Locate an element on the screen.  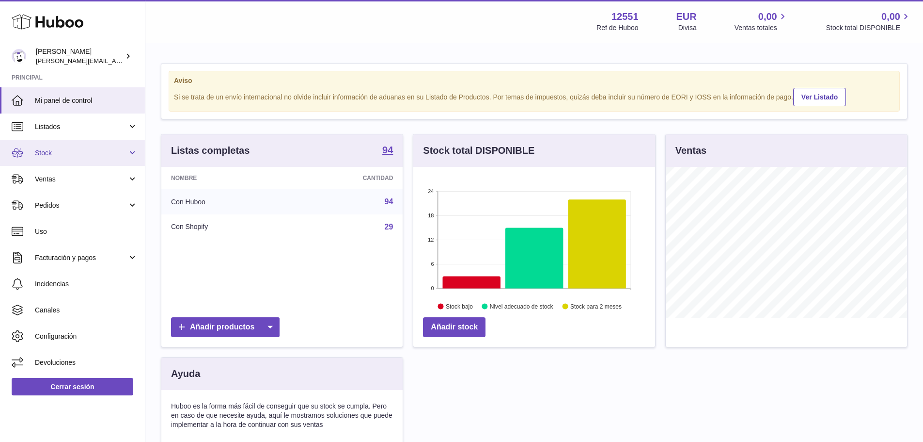
strong: 94 is located at coordinates (388, 150).